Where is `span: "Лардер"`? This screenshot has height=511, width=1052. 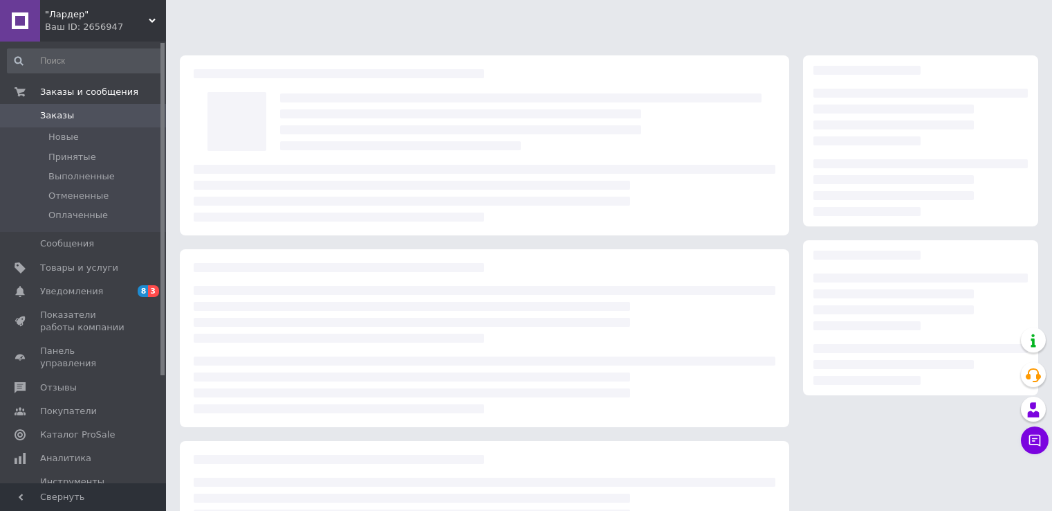
span: "Лардер" is located at coordinates (97, 15).